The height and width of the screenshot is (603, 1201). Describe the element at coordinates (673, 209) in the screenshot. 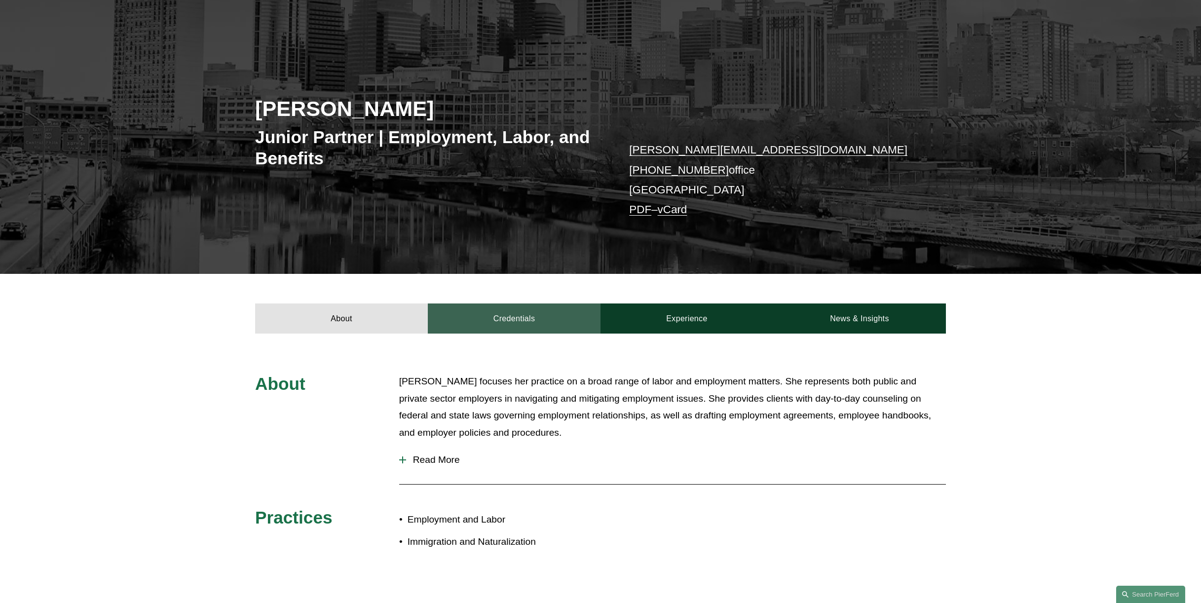

I see `a: vCard` at that location.